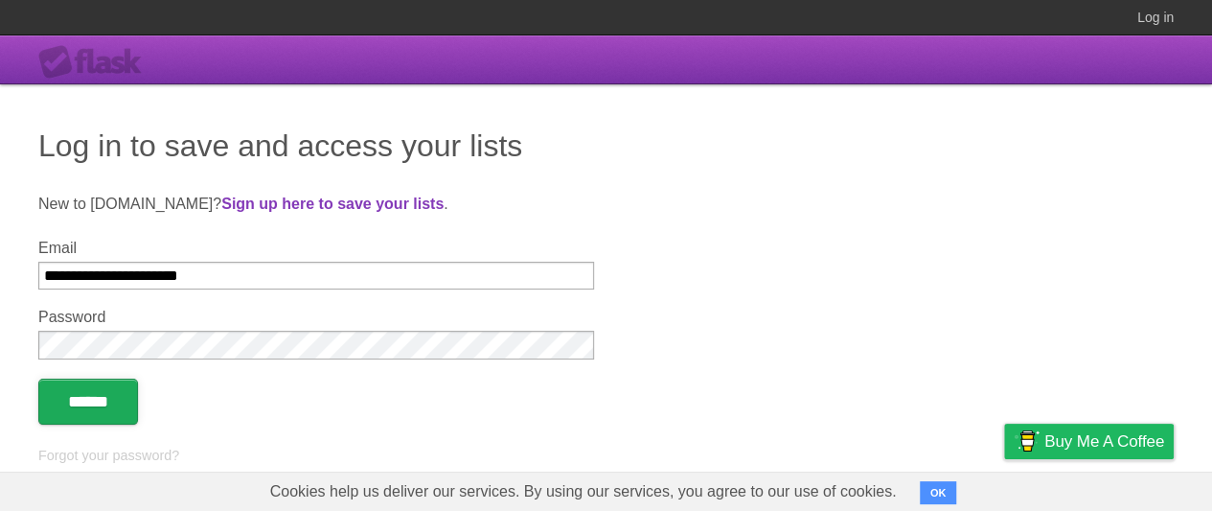 The image size is (1212, 511). Describe the element at coordinates (96, 62) in the screenshot. I see `div: Flask` at that location.